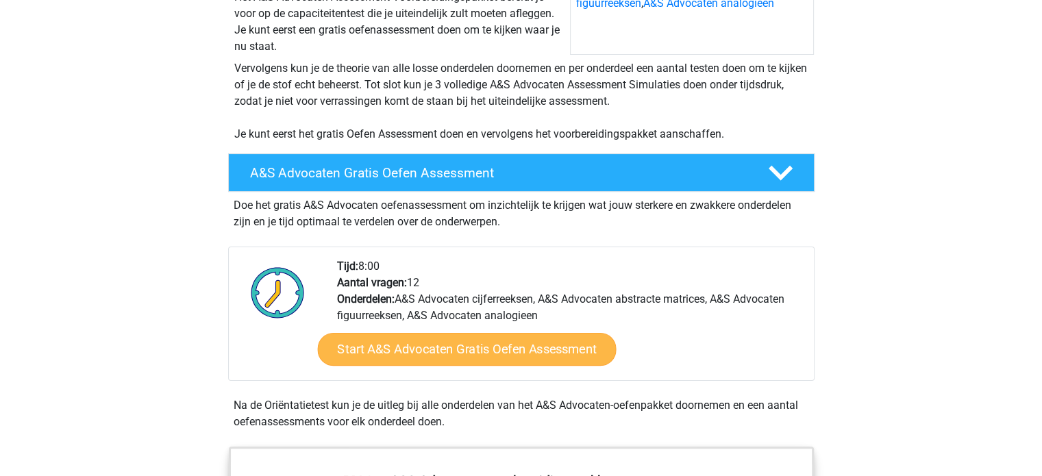  What do you see at coordinates (372, 282) in the screenshot?
I see `b: Aantal vragen:` at bounding box center [372, 282].